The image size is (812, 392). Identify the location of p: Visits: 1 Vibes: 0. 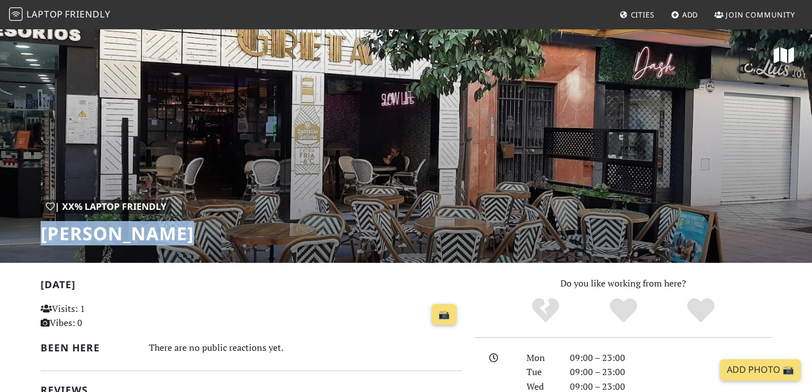
(106, 316).